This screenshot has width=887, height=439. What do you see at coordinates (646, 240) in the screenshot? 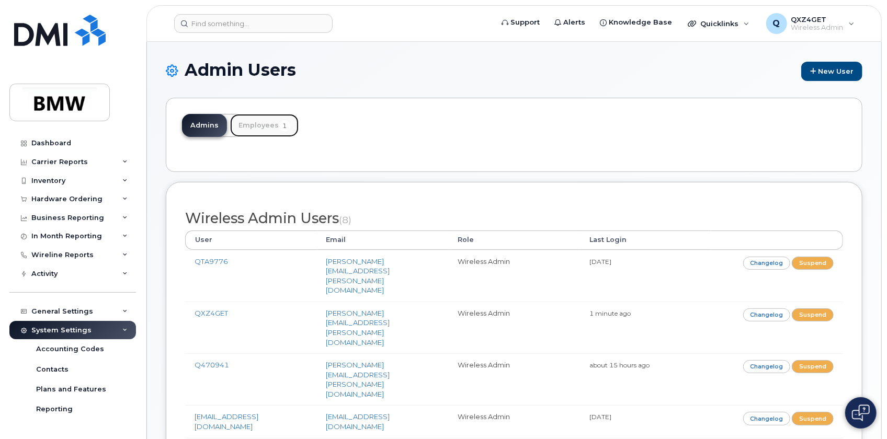
I see `th: Last Login` at bounding box center [646, 240].